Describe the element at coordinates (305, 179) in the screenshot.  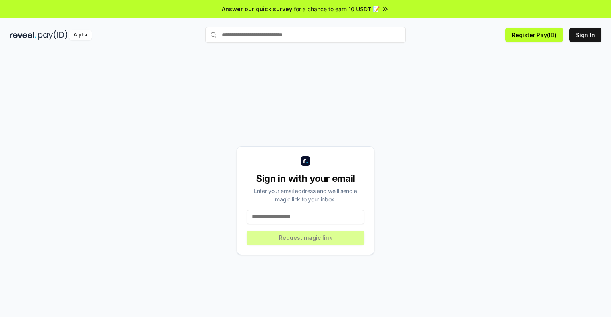
I see `div: Sign in with your email` at that location.